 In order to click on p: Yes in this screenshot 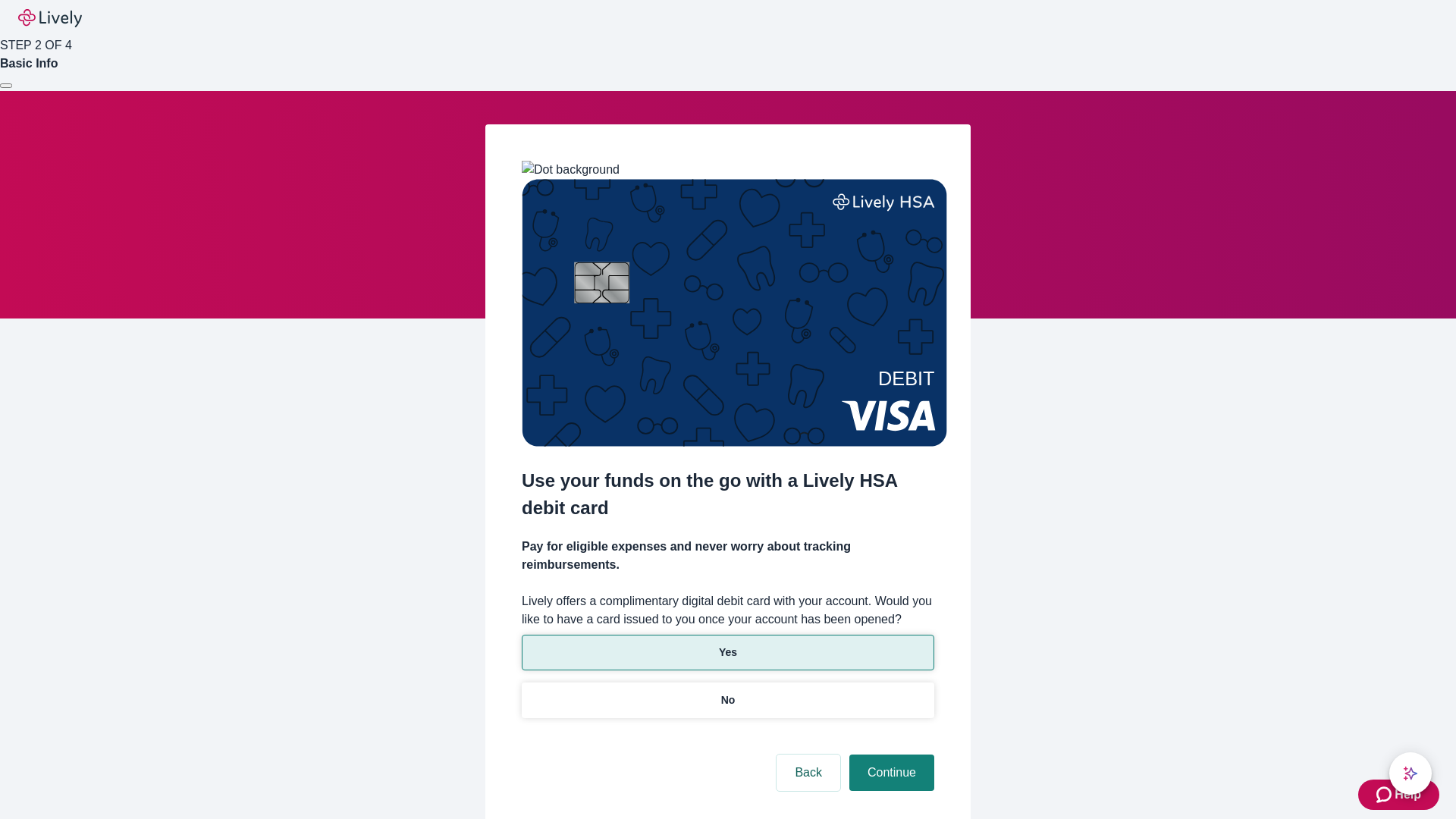, I will do `click(728, 653)`.